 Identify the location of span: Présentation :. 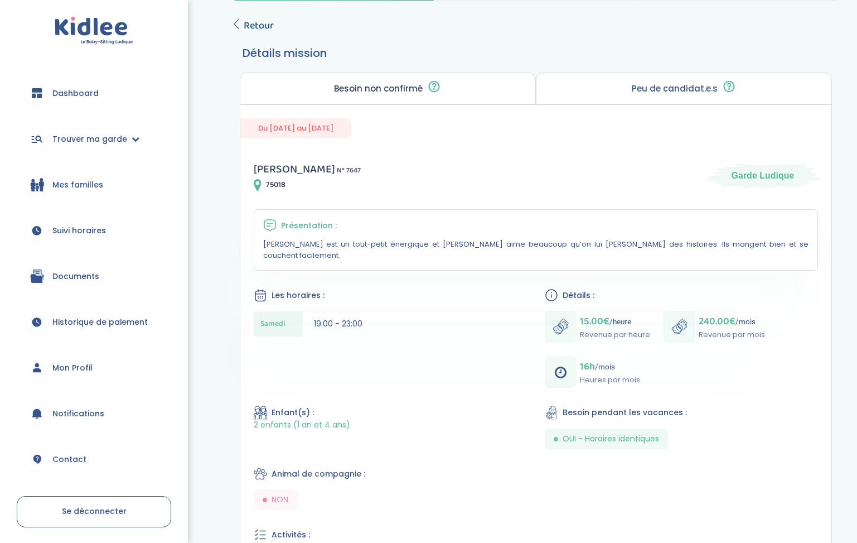
(309, 225).